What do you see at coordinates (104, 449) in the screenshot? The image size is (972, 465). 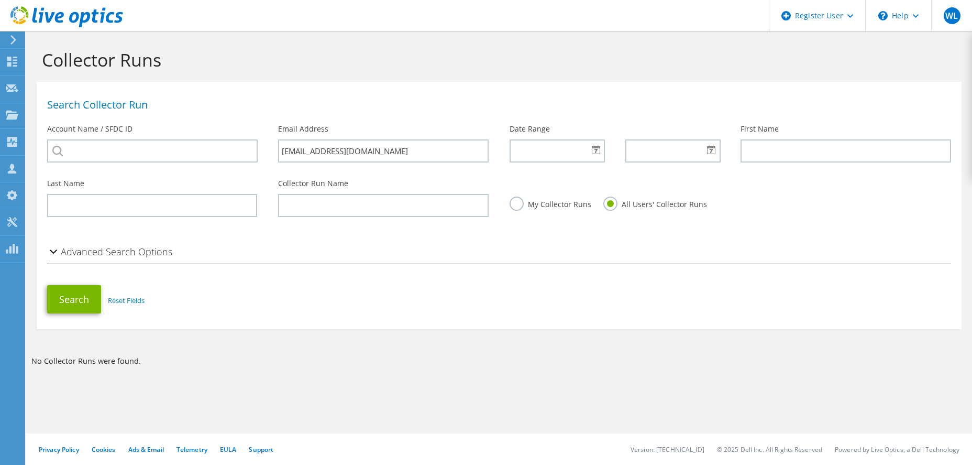 I see `a: Cookies` at bounding box center [104, 449].